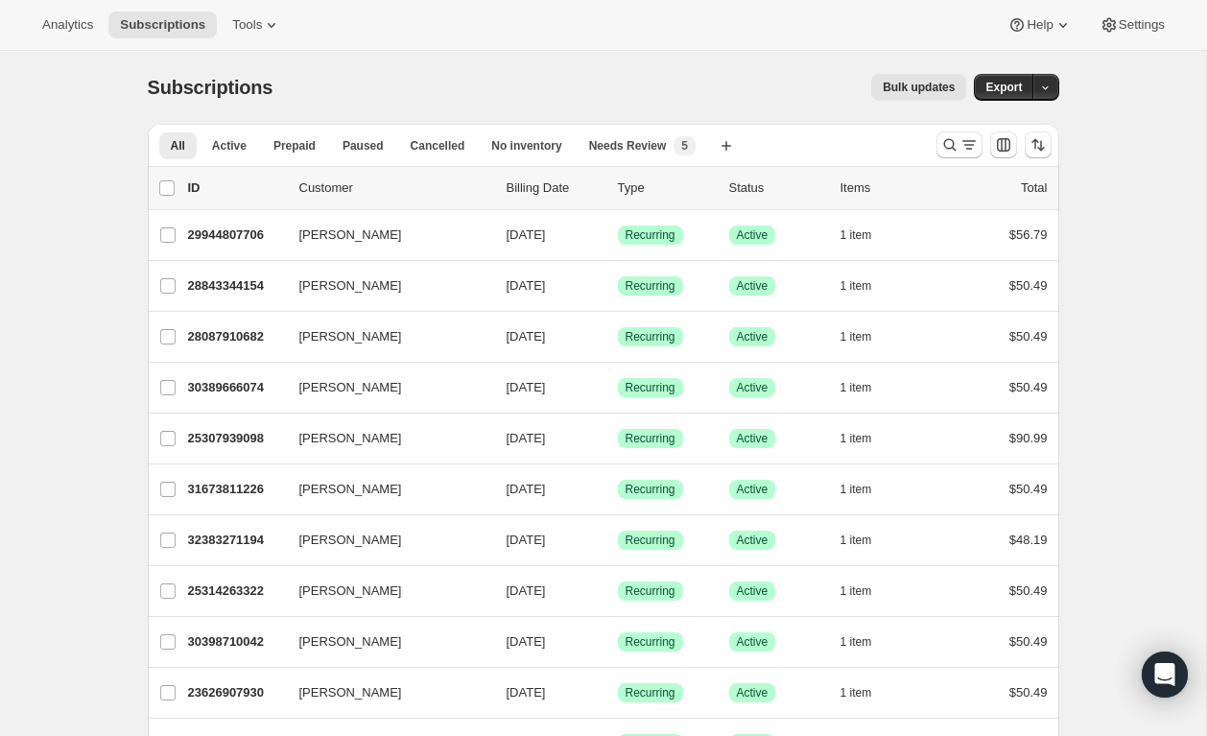 The height and width of the screenshot is (736, 1207). What do you see at coordinates (236, 388) in the screenshot?
I see `p: 30389666074` at bounding box center [236, 388].